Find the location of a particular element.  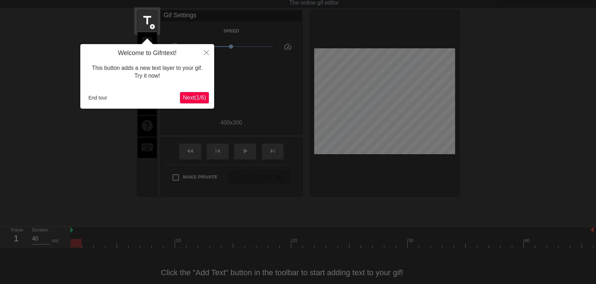

span: Next ( 1 / 6 ) is located at coordinates (194, 97).